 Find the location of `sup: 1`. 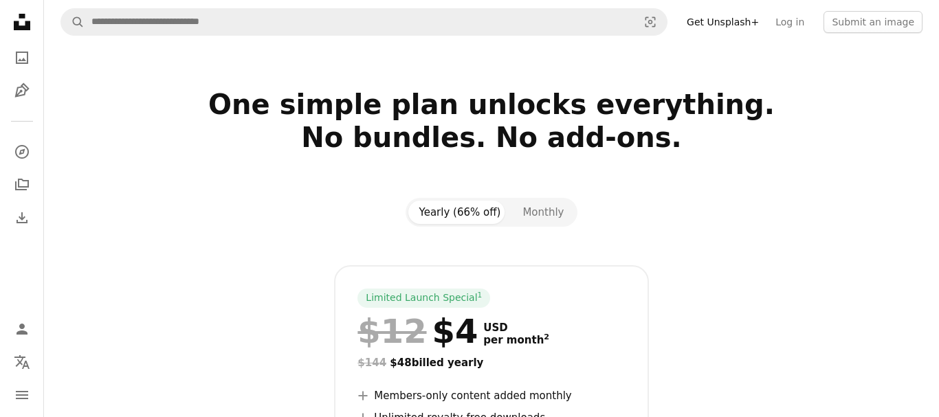

sup: 1 is located at coordinates (480, 295).